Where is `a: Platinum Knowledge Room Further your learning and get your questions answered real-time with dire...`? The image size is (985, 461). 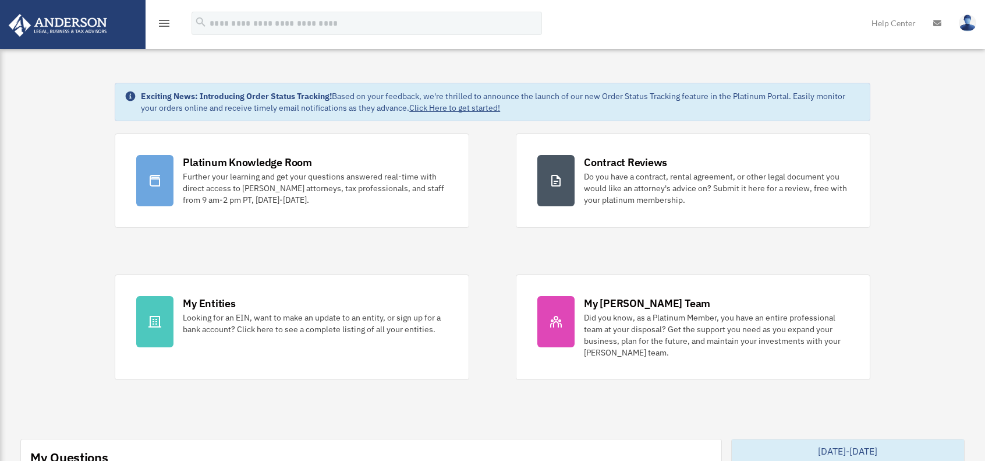 a: Platinum Knowledge Room Further your learning and get your questions answered real-time with dire... is located at coordinates (292, 181).